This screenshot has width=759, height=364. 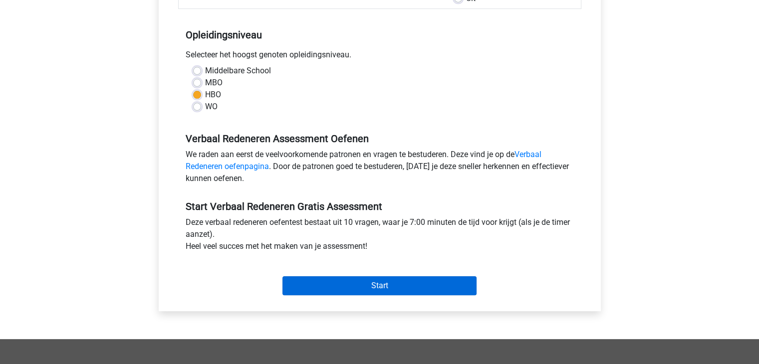 I want to click on div: Selecteer het hoogst genoten opleidingsniveau., so click(x=380, y=57).